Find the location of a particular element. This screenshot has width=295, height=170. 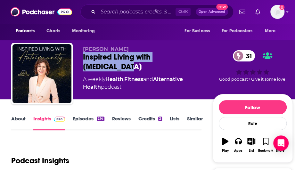

div: Search podcasts, credits, & more... is located at coordinates (157, 12).